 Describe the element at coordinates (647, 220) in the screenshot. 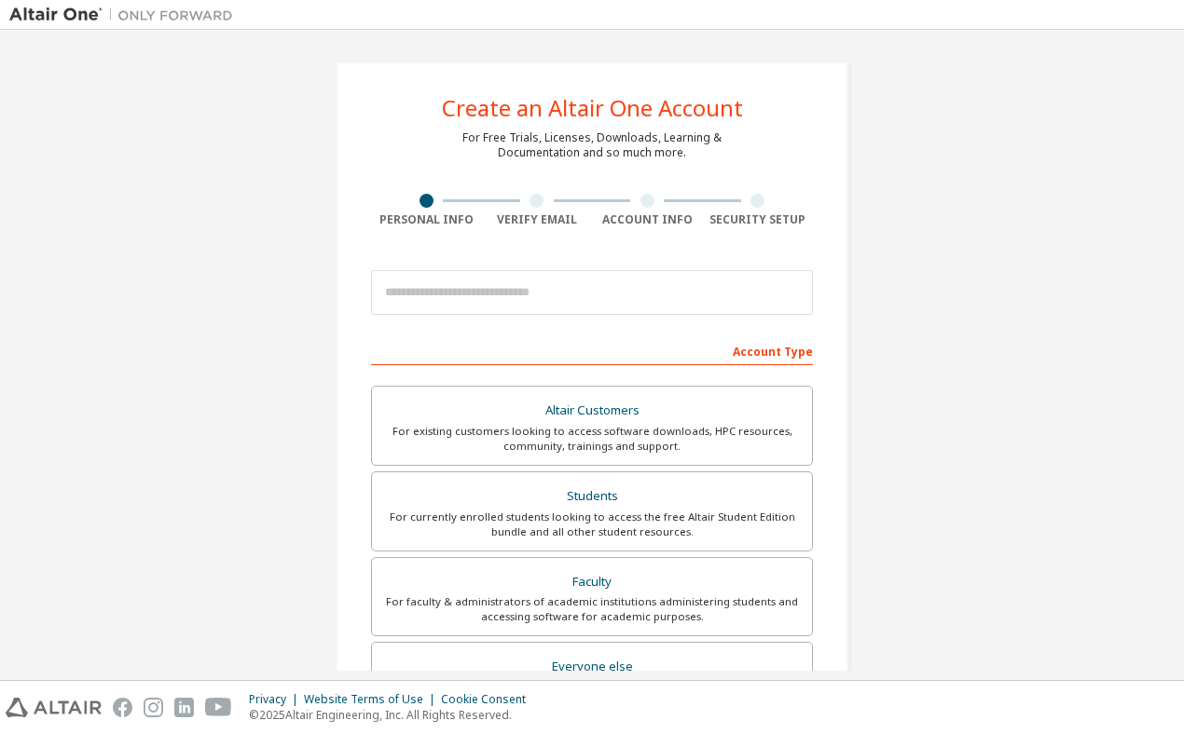

I see `div: Account Info` at that location.